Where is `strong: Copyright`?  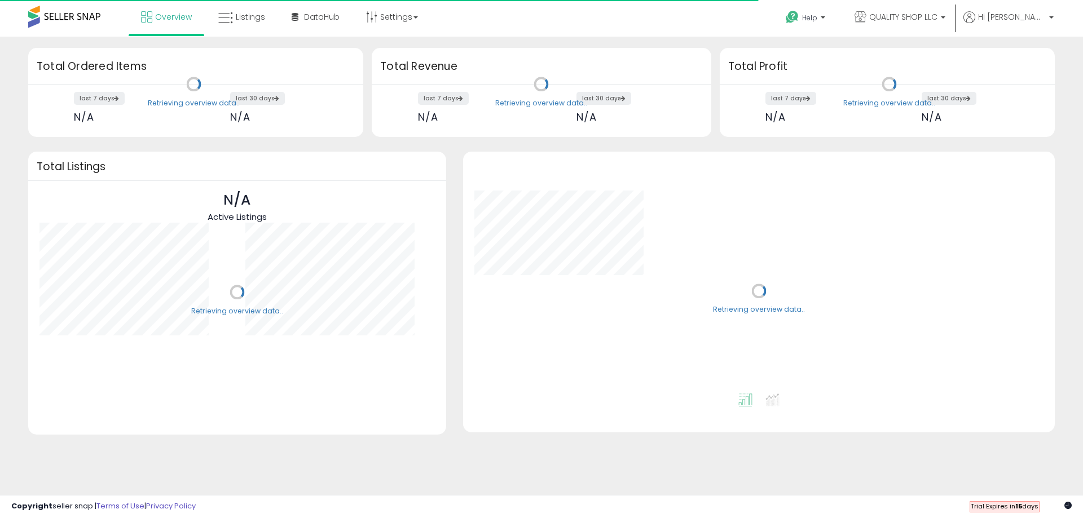
strong: Copyright is located at coordinates (32, 506).